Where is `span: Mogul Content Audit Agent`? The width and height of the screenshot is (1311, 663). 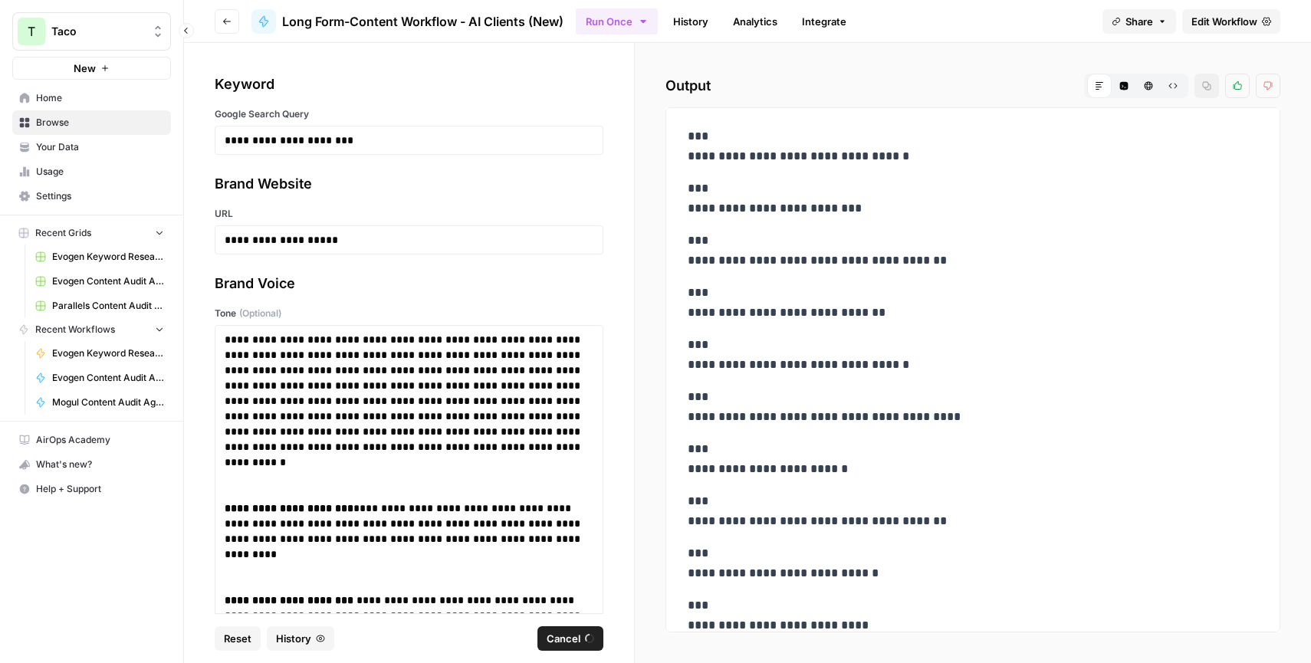
span: Mogul Content Audit Agent is located at coordinates (108, 402).